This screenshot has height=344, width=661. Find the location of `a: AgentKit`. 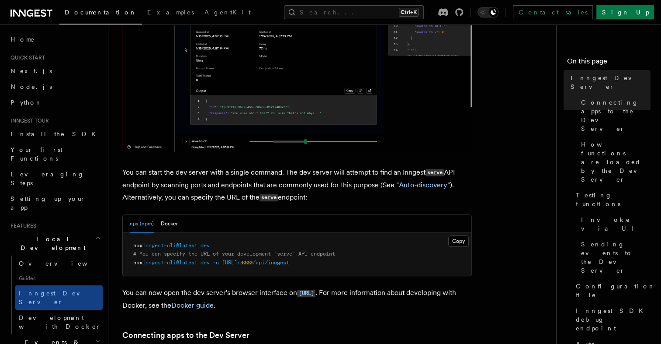

a: AgentKit is located at coordinates (228, 13).